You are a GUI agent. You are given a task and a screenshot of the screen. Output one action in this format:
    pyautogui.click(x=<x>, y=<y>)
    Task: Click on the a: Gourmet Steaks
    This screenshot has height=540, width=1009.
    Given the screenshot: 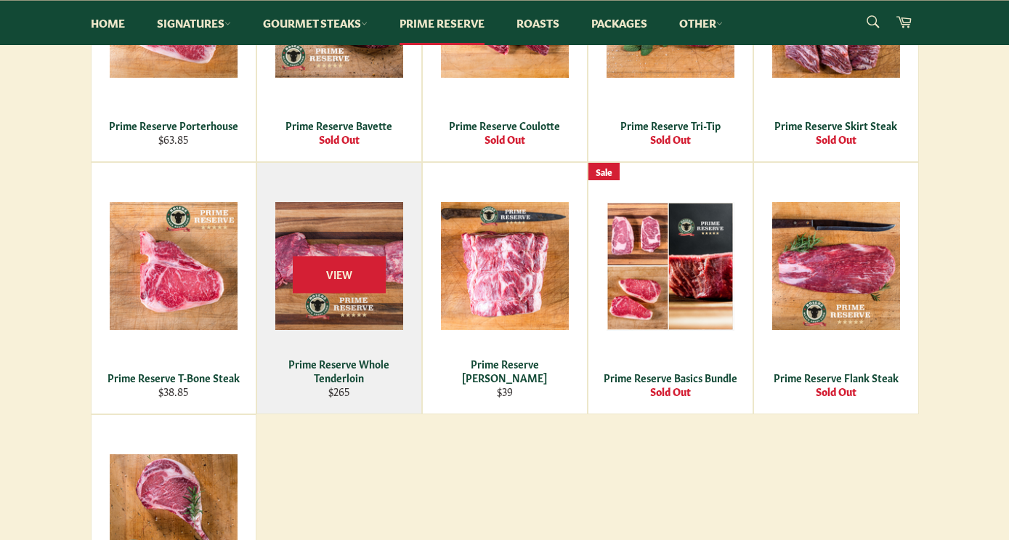 What is the action you would take?
    pyautogui.click(x=315, y=23)
    